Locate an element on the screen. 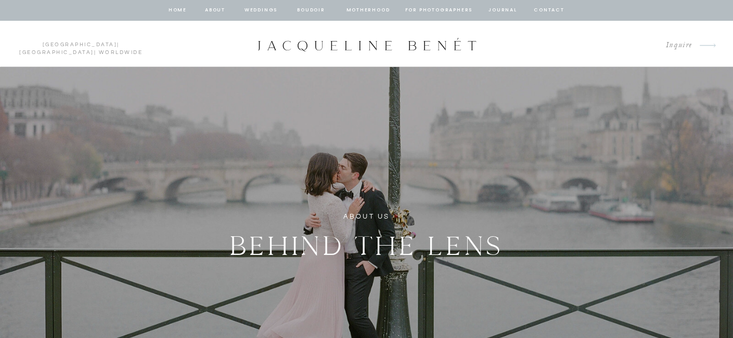  a: BOUDOIR is located at coordinates (311, 10).